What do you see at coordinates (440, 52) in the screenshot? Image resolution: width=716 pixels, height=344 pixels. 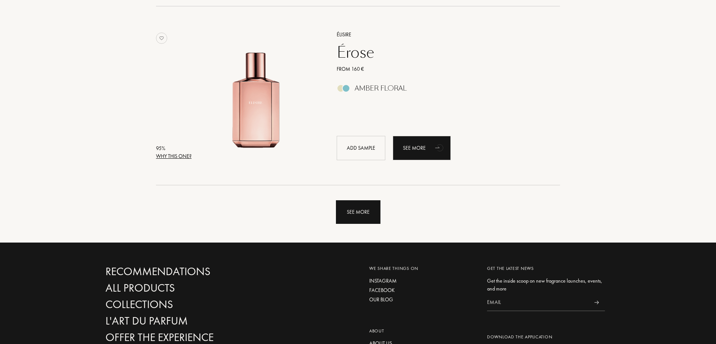 I see `div: Érose` at bounding box center [440, 52].